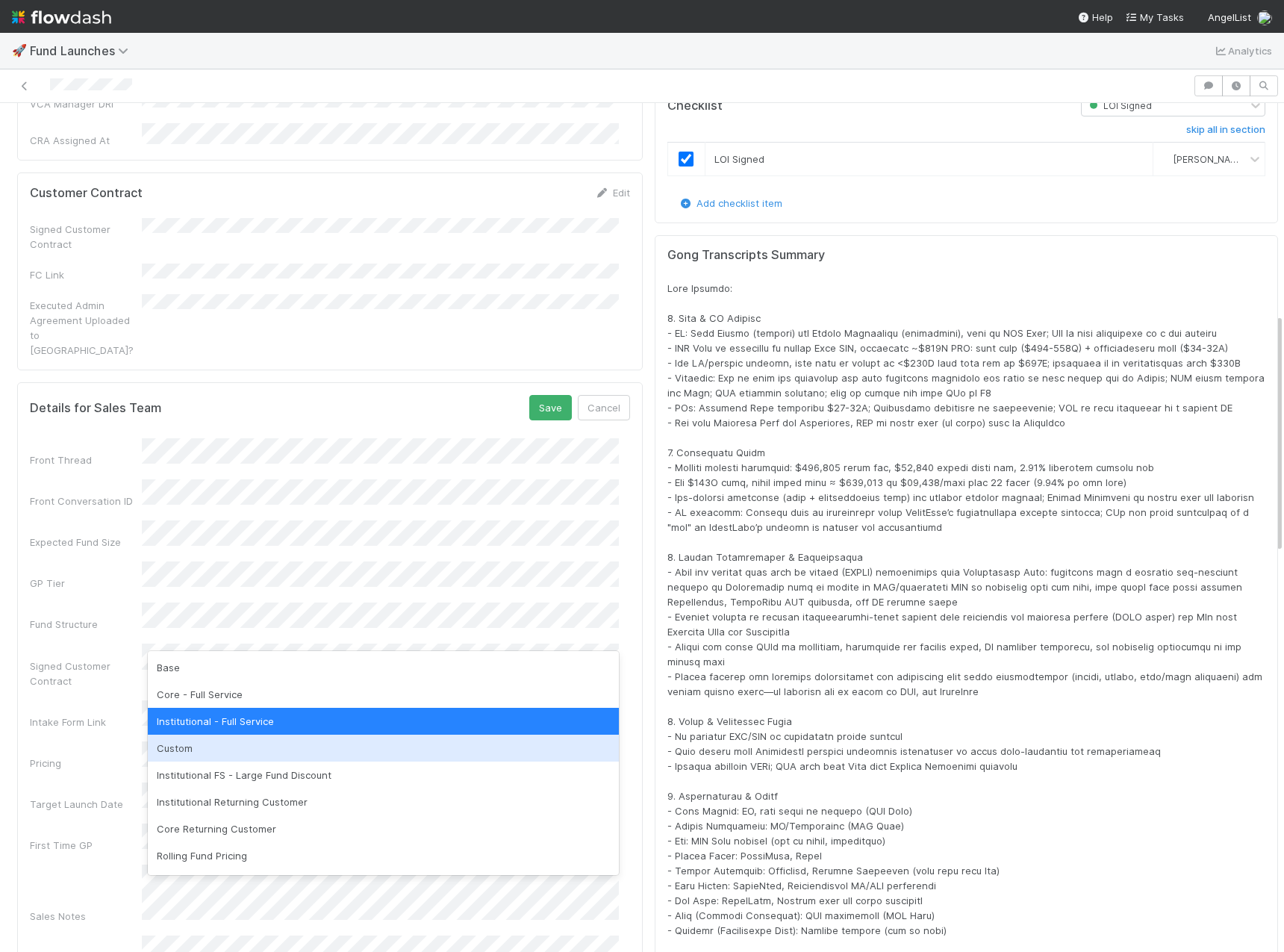 Image resolution: width=1284 pixels, height=952 pixels. I want to click on a: Add checklist item, so click(730, 203).